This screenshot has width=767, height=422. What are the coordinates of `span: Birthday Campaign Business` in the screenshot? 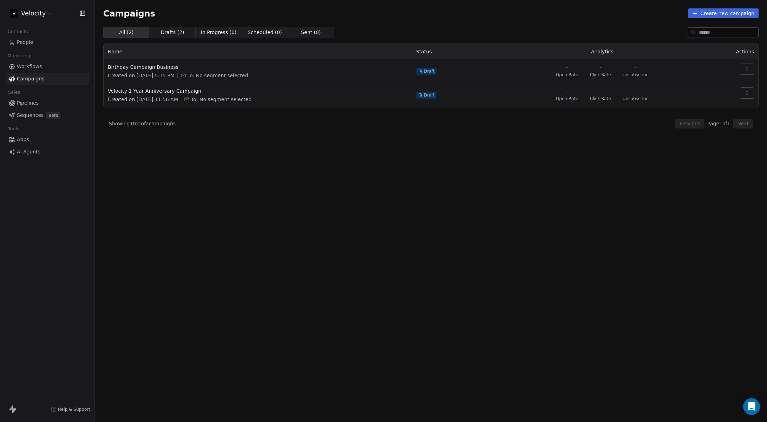 It's located at (258, 67).